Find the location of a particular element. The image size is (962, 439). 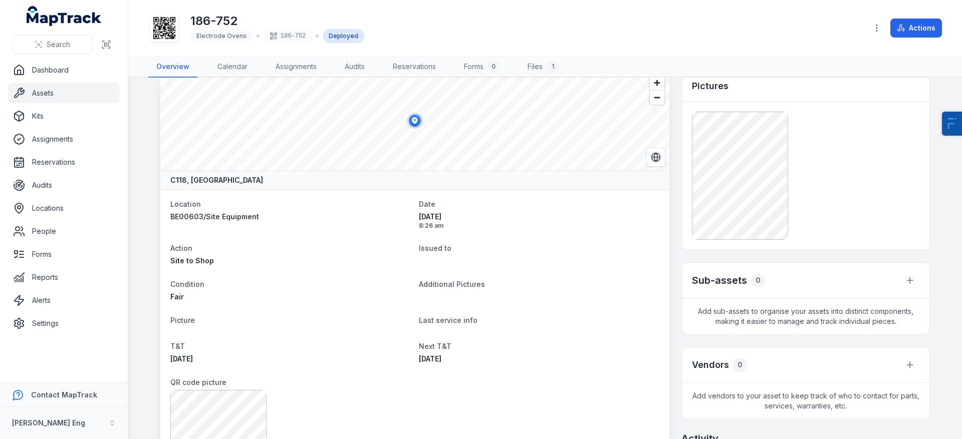

a: Forms is located at coordinates (64, 255).